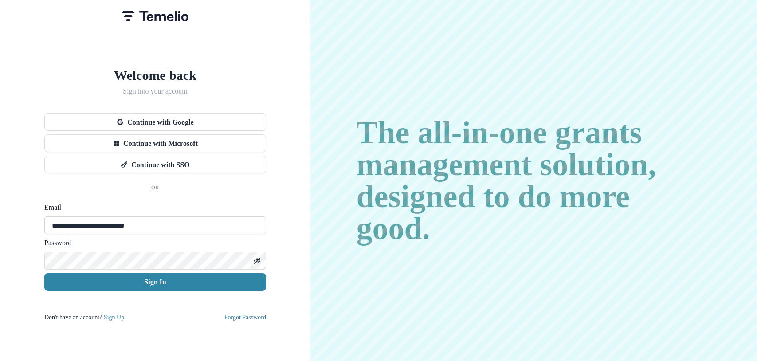 Image resolution: width=757 pixels, height=361 pixels. I want to click on a: Sign Up, so click(114, 317).